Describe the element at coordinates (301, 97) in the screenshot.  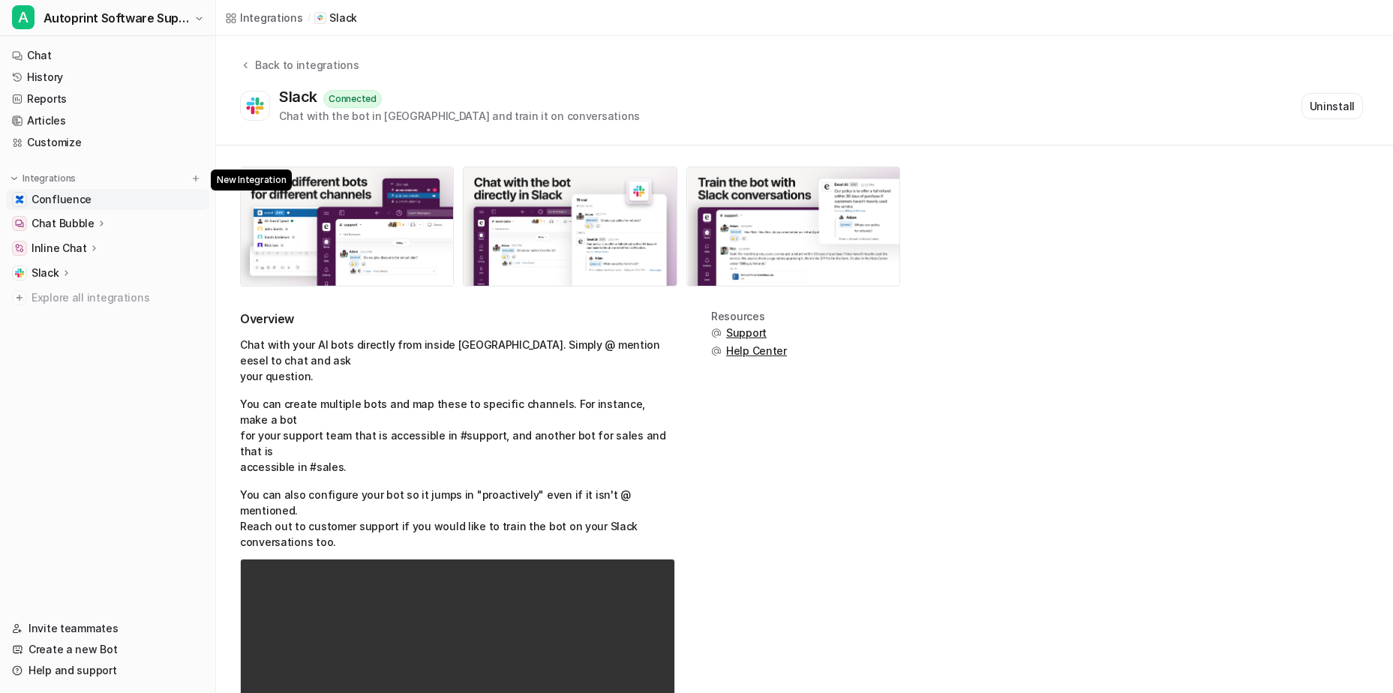
I see `div: Slack` at that location.